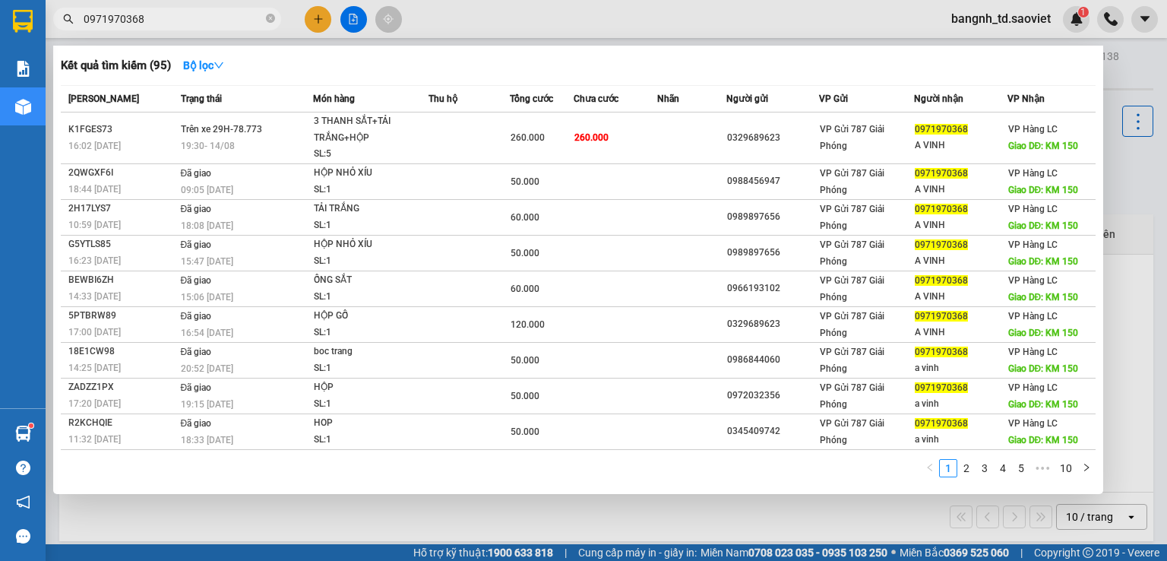  Describe the element at coordinates (173, 19) in the screenshot. I see `input: Tìm tên, số ĐT hoặc mã đơn` at that location.